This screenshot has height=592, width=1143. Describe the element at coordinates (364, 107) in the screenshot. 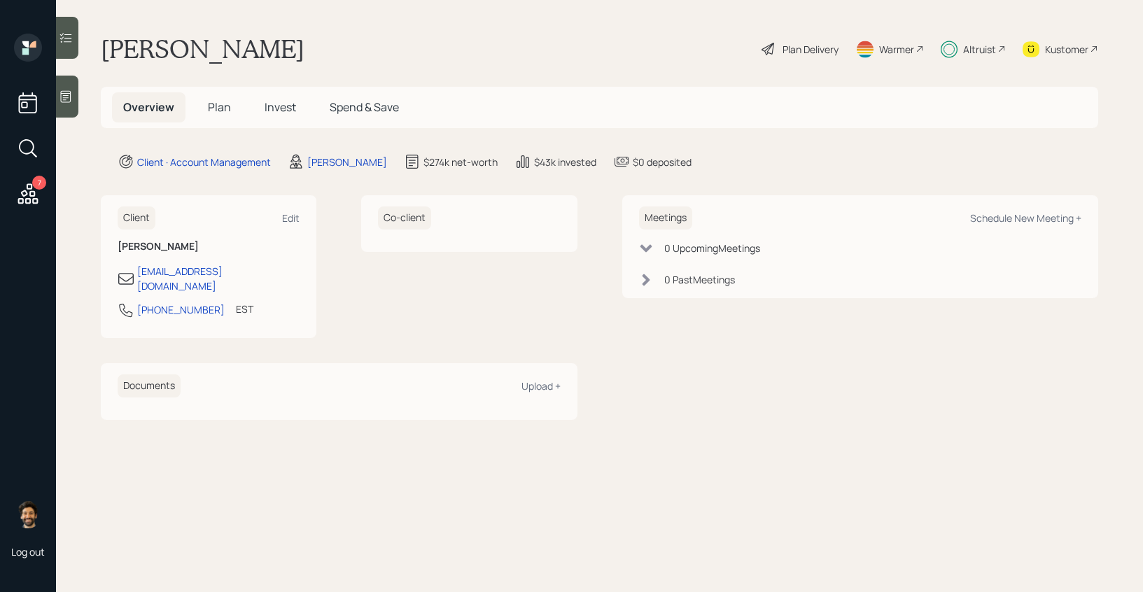

I see `span: Spend & Save` at that location.